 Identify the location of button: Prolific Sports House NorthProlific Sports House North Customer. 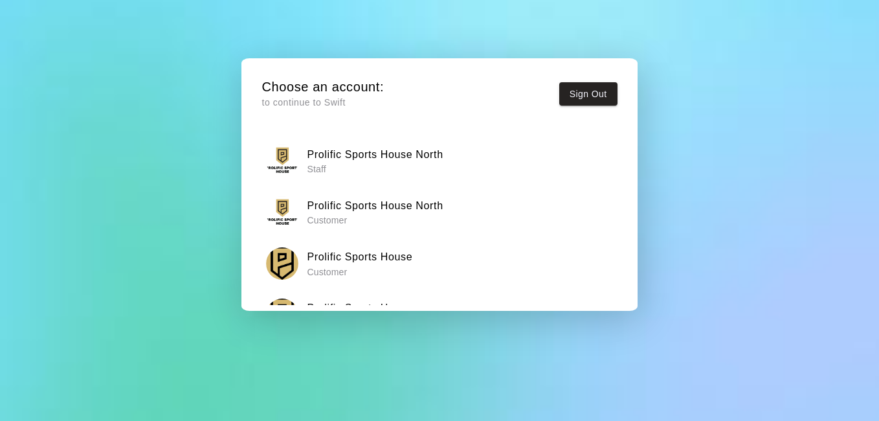
(439, 212).